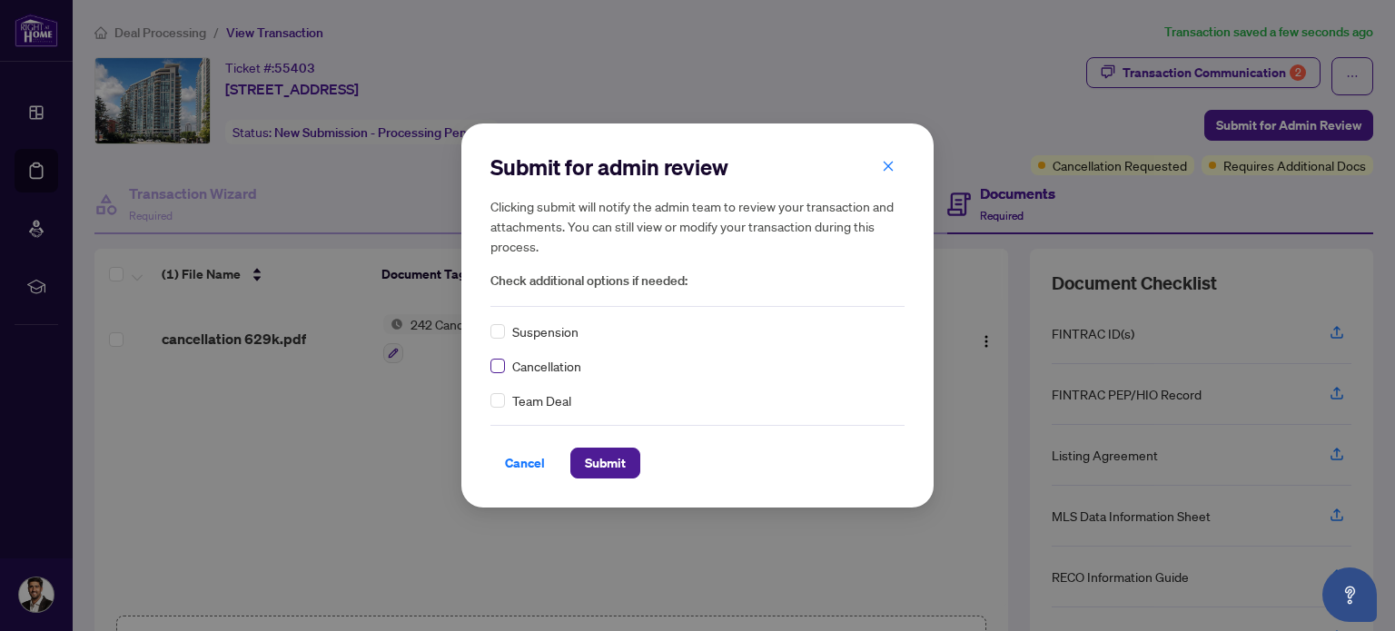  I want to click on span: close, so click(888, 166).